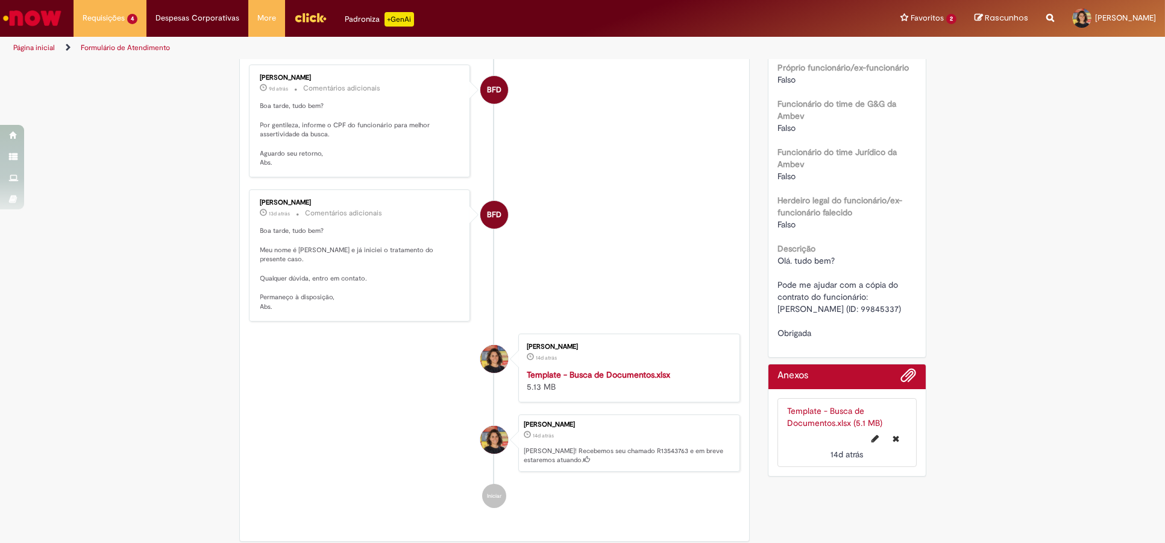 The height and width of the screenshot is (543, 1165). What do you see at coordinates (599, 374) in the screenshot?
I see `strong: Template - Busca de Documentos.xlsx` at bounding box center [599, 374].